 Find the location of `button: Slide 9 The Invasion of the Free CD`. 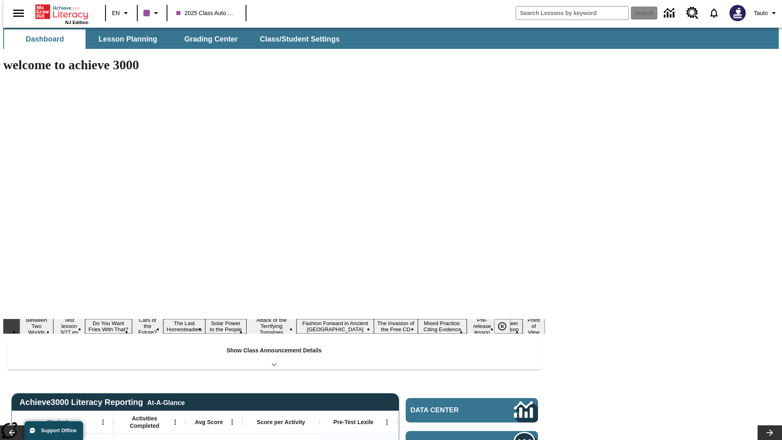

button: Slide 9 The Invasion of the Free CD is located at coordinates (396, 326).